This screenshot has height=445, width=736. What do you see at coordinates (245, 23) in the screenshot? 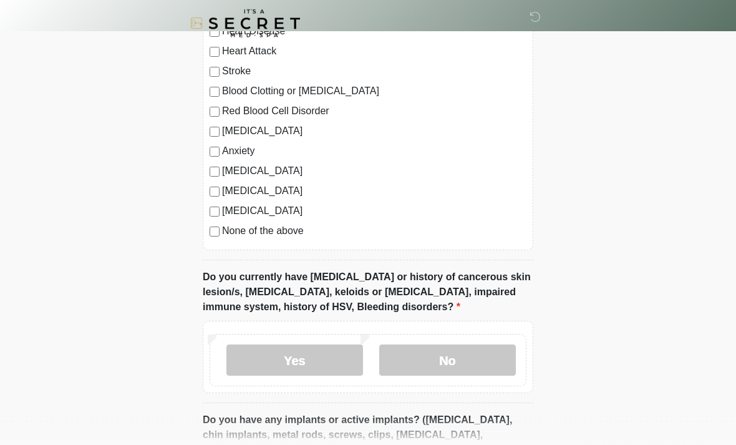
I see `img: It's A Secret Med Spa Logo` at bounding box center [245, 23].